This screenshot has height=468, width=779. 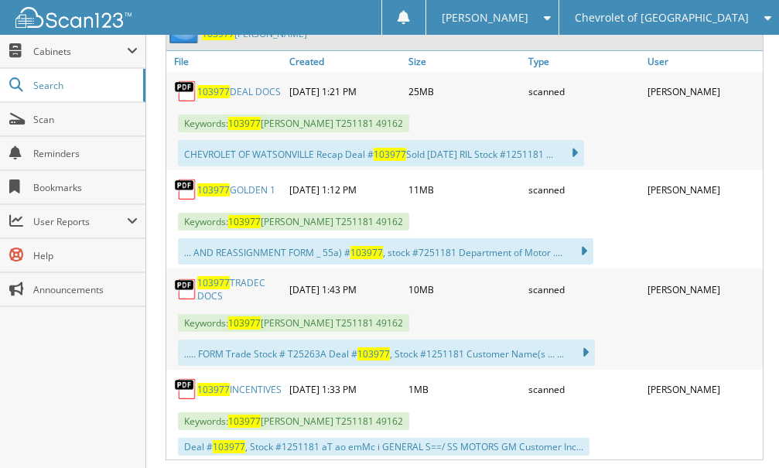 I want to click on a: Created, so click(x=345, y=61).